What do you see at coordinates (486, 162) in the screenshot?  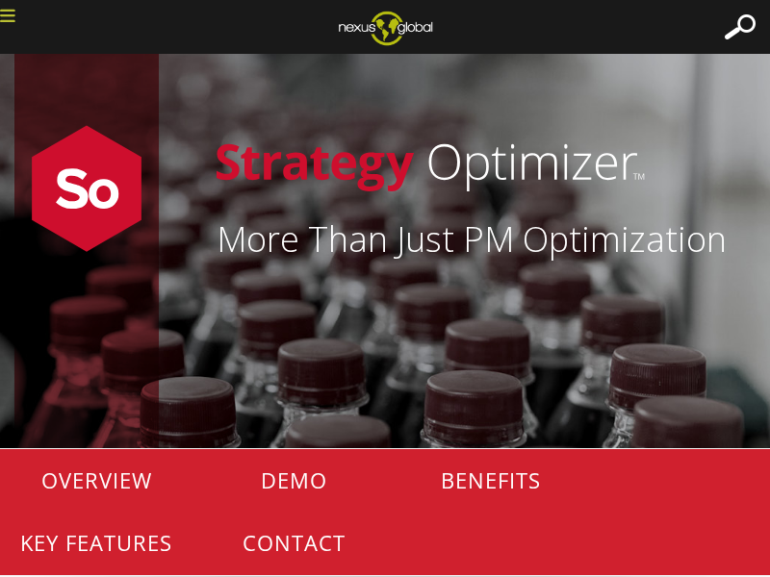 I see `img: StratOpthorizontal-no-icon` at bounding box center [486, 162].